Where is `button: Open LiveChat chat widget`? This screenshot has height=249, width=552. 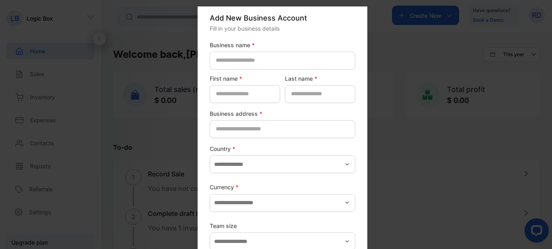
button: Open LiveChat chat widget is located at coordinates (19, 15).